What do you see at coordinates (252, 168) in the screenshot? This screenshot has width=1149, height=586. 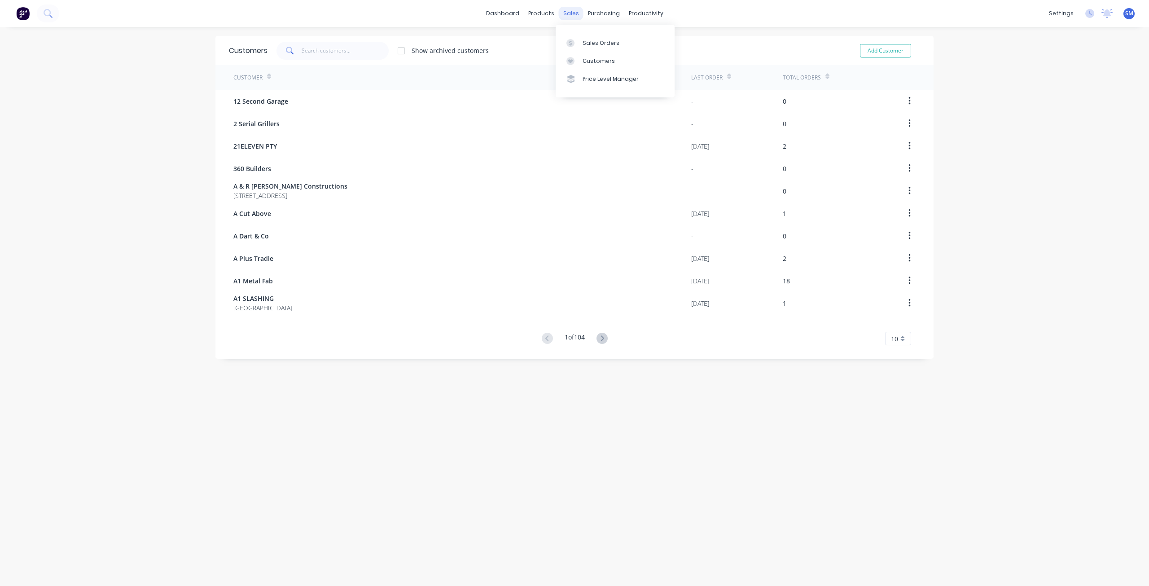 I see `span: 360 Builders` at bounding box center [252, 168].